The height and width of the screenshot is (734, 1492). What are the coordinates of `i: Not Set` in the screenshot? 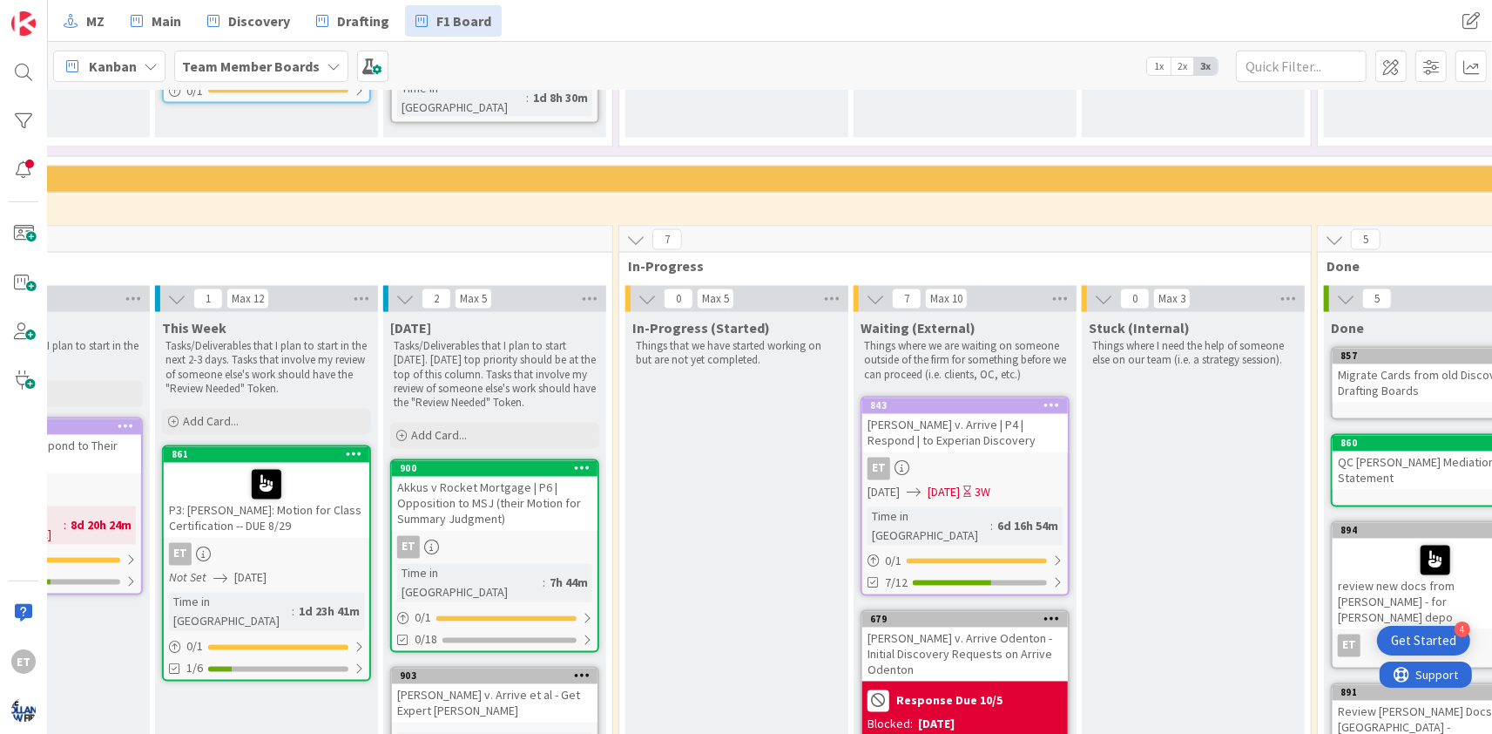 It's located at (187, 578).